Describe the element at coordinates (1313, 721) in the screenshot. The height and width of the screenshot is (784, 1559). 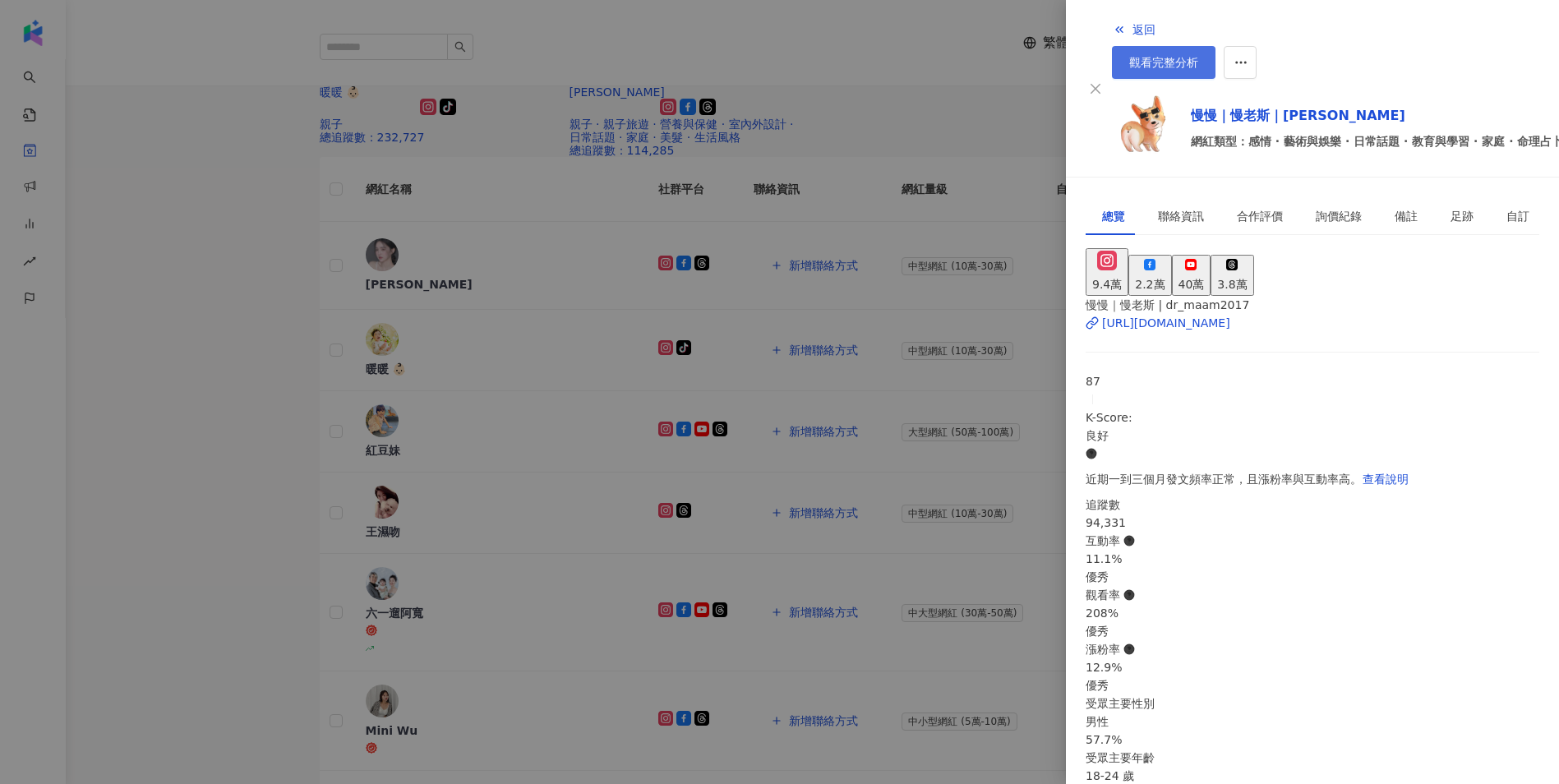
I see `div: 男性` at that location.